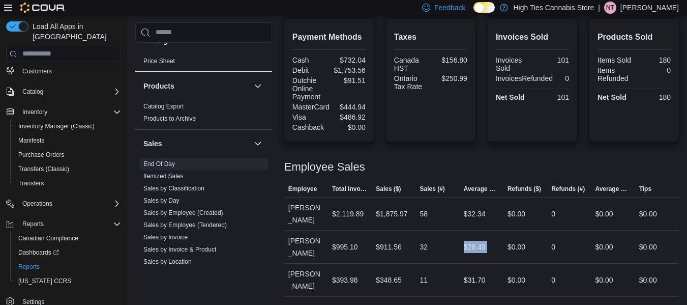 This screenshot has height=305, width=687. What do you see at coordinates (165, 237) in the screenshot?
I see `span: Sales by Invoice` at bounding box center [165, 237].